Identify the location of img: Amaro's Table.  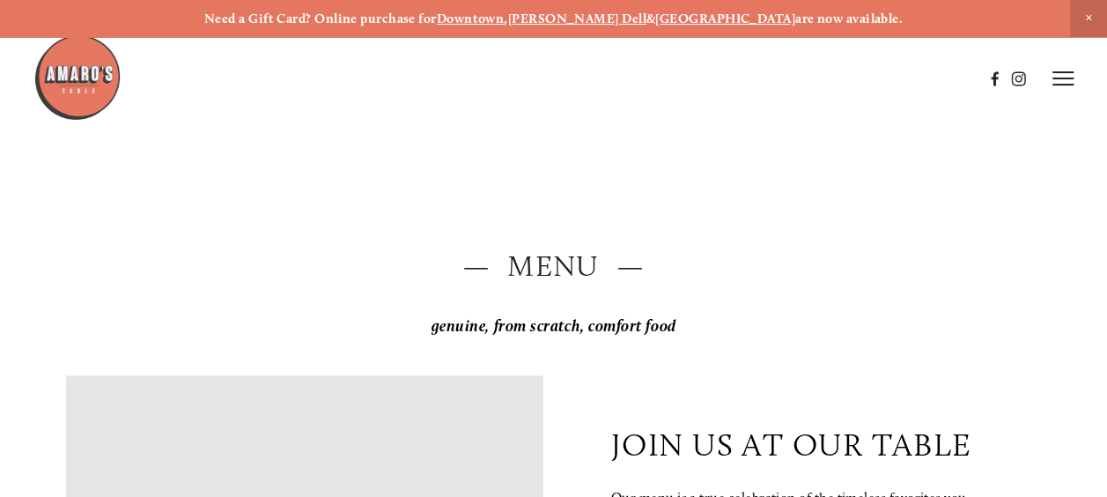
(78, 78).